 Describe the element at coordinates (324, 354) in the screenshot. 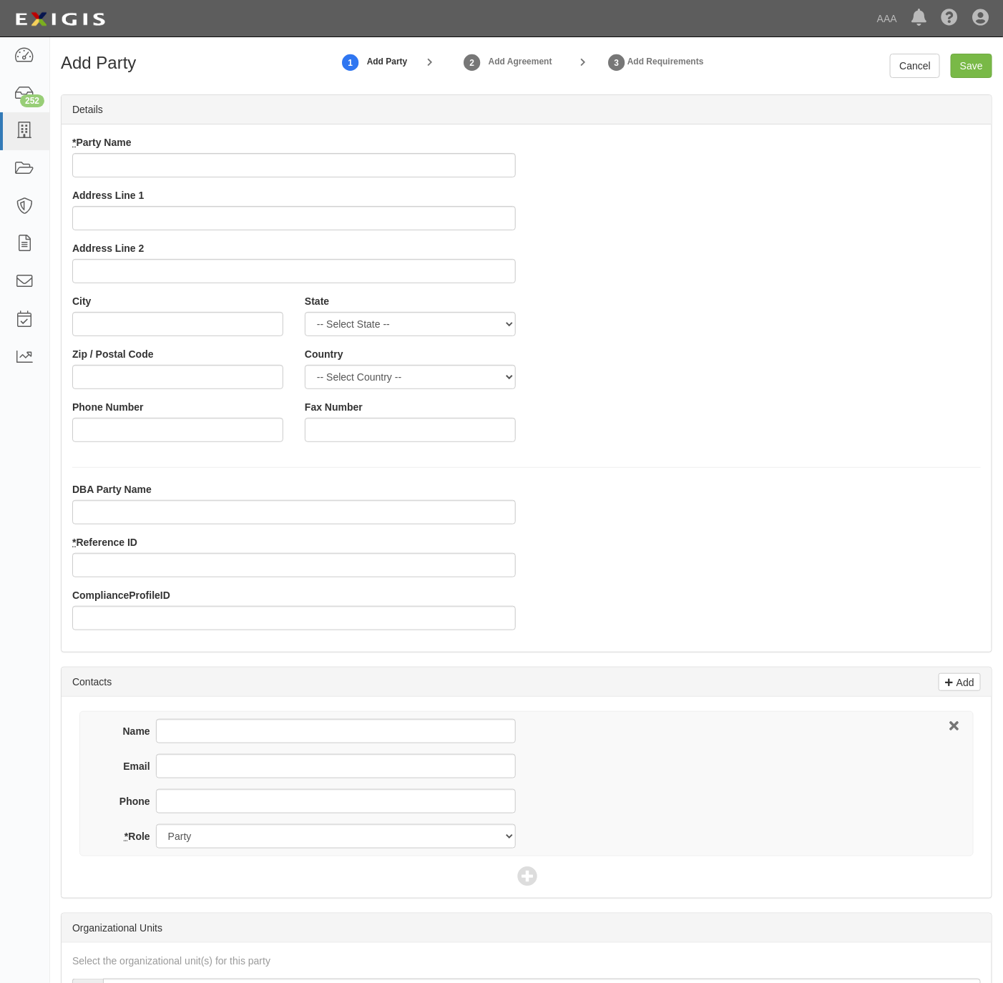

I see `label: Country` at that location.